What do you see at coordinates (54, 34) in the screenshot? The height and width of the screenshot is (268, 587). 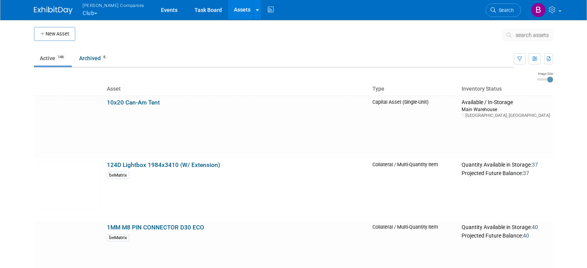 I see `button: New Asset` at bounding box center [54, 34].